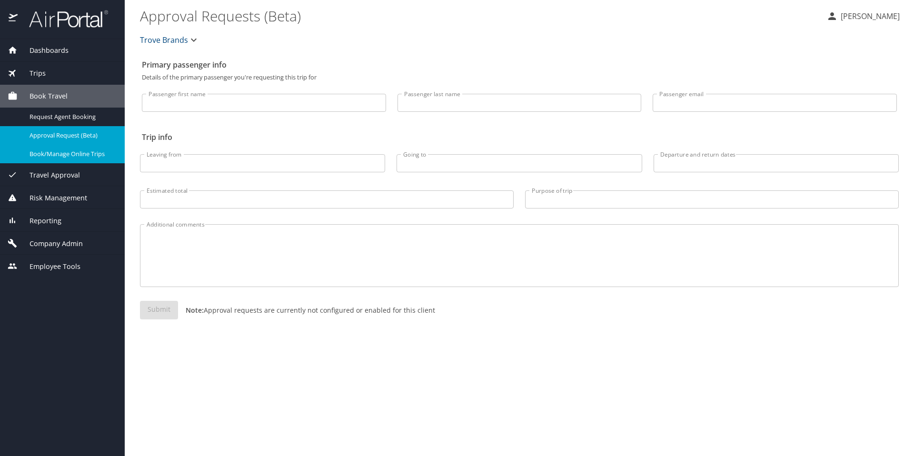  I want to click on span: Request Agent Booking, so click(71, 117).